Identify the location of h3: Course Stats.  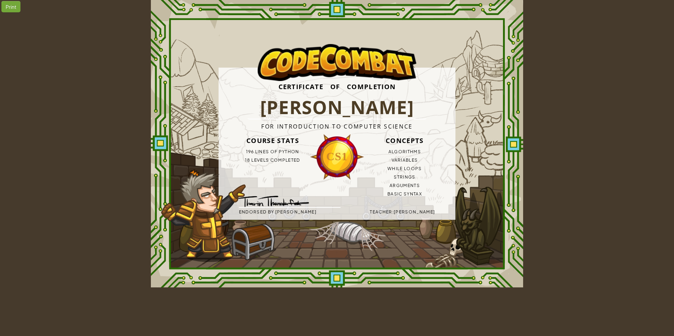
(273, 141).